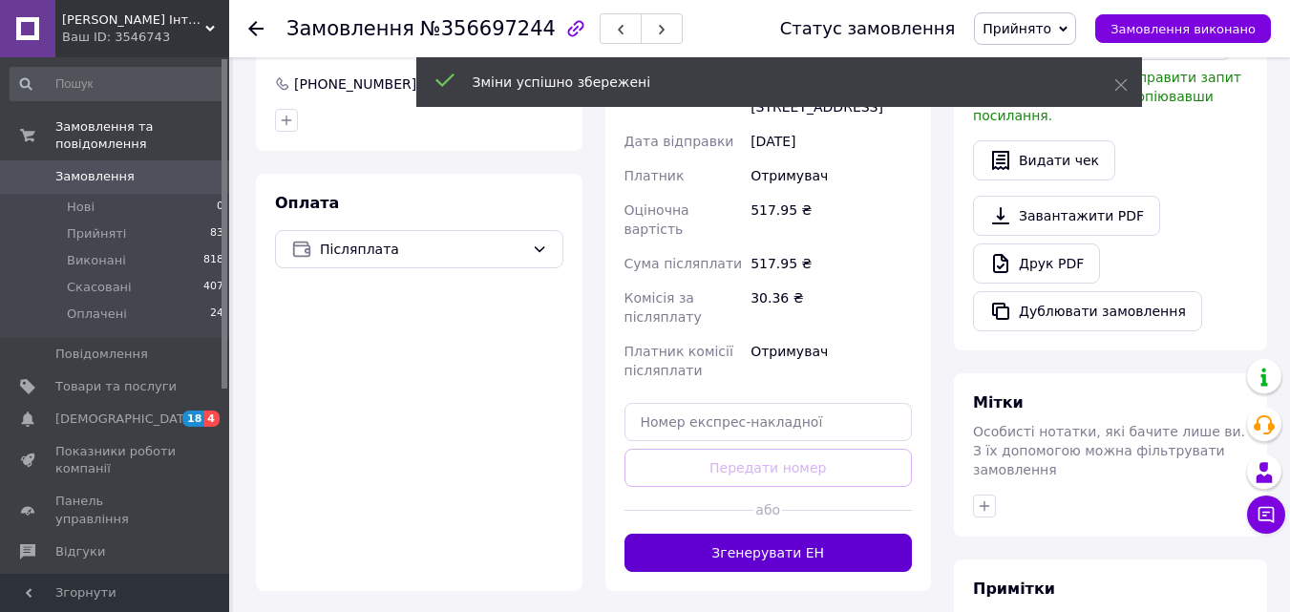 The width and height of the screenshot is (1290, 612). What do you see at coordinates (422, 249) in the screenshot?
I see `span: Післяплата` at bounding box center [422, 249].